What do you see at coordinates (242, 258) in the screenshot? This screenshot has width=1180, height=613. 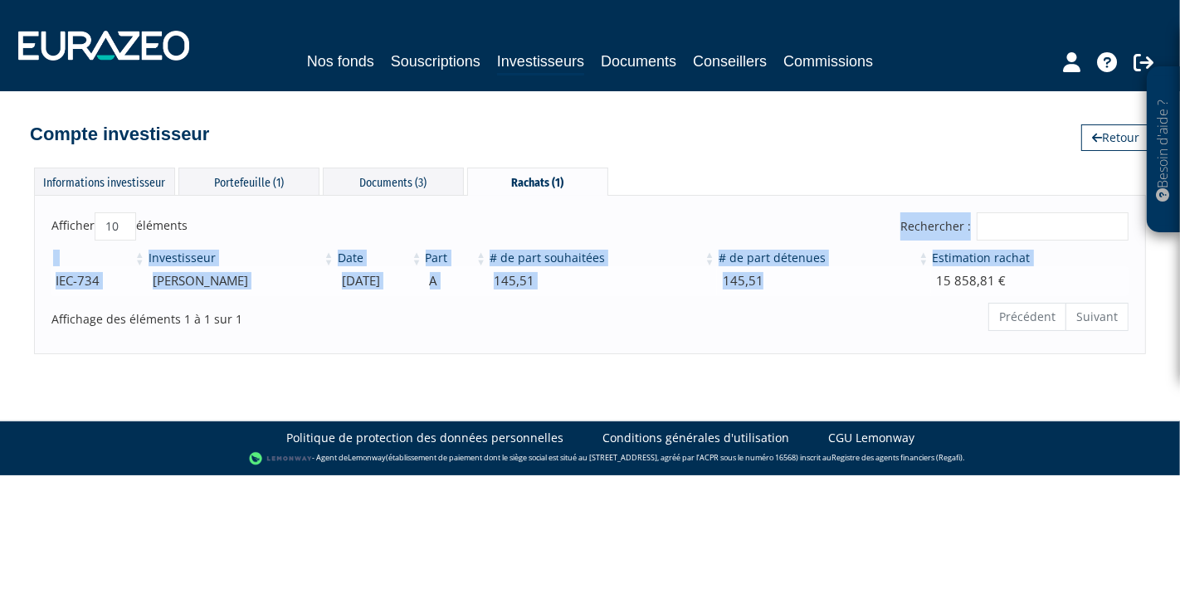 I see `th: Investisseur: activer pour trier la colonne par ordre croissant` at bounding box center [242, 258].